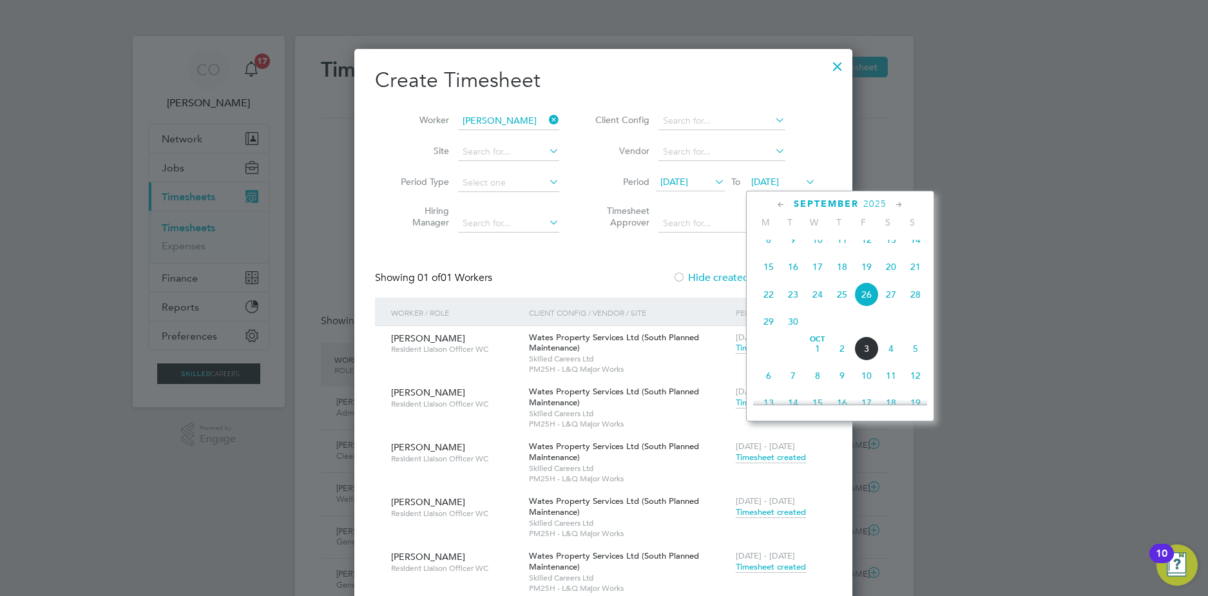 This screenshot has height=596, width=1208. What do you see at coordinates (420, 151) in the screenshot?
I see `label: Site` at bounding box center [420, 151].